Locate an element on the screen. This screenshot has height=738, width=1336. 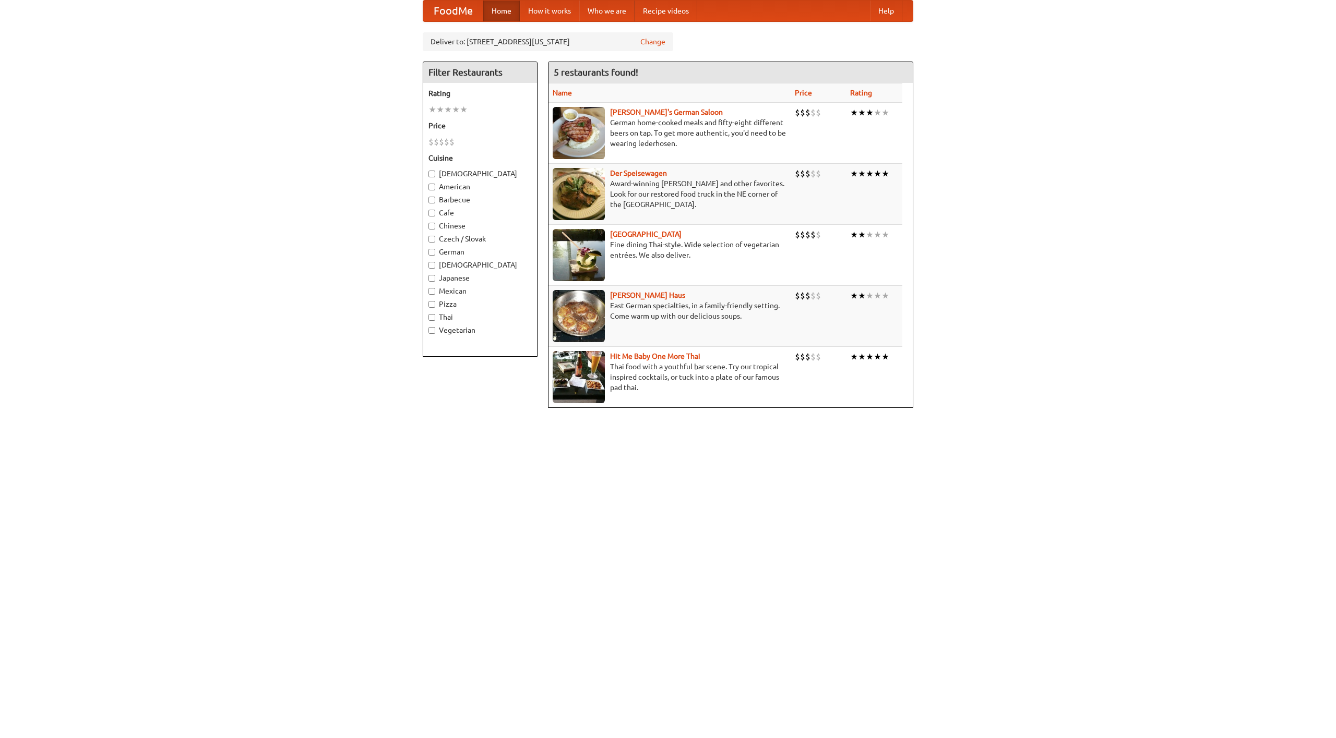
a: Name is located at coordinates (562, 93).